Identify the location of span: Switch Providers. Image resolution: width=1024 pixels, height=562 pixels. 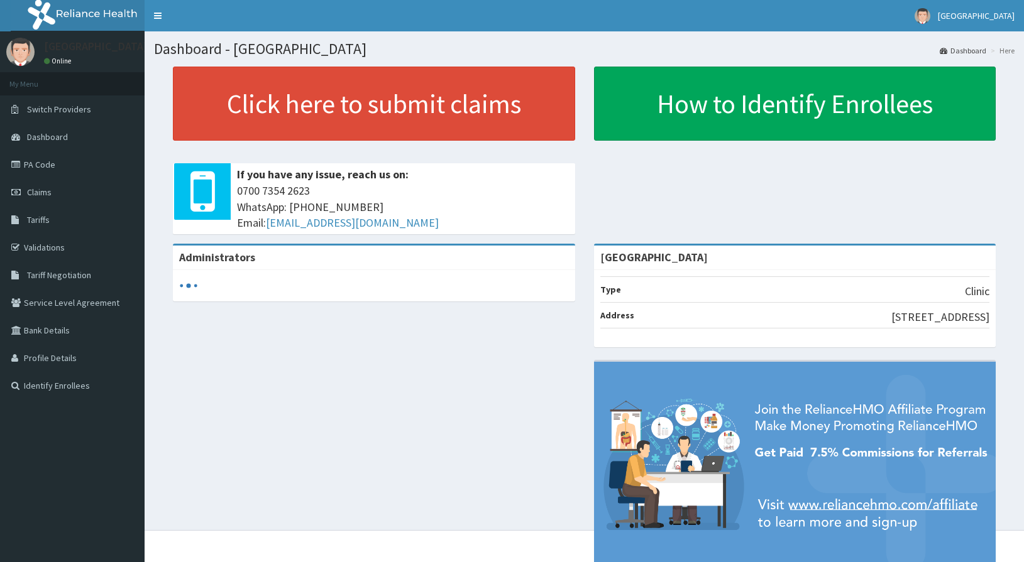
(59, 109).